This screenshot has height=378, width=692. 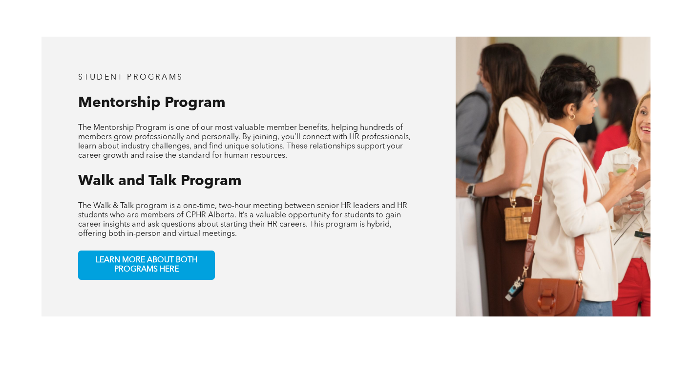 I want to click on span: The Mentorship Program is one of our most valuable member benefits, helping hundreds of members g..., so click(x=244, y=142).